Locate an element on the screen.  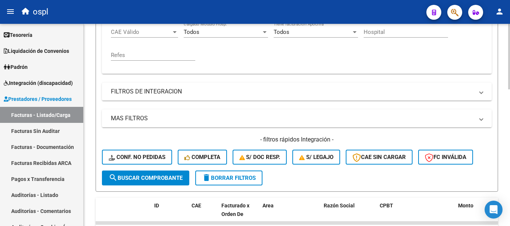
div: Open Intercom Messenger is located at coordinates (493, 210).